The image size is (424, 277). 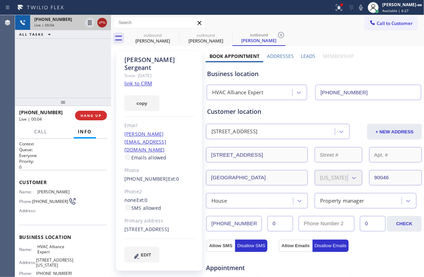 I want to click on button: Disallow SMS, so click(x=251, y=246).